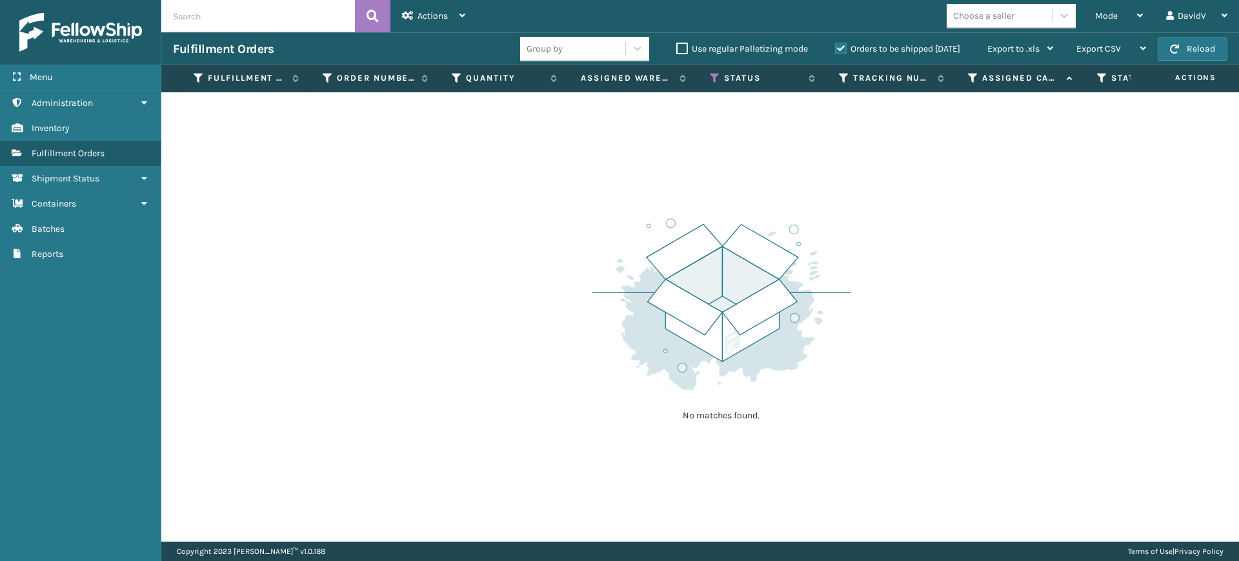 Image resolution: width=1239 pixels, height=561 pixels. What do you see at coordinates (376, 78) in the screenshot?
I see `label: Order Number` at bounding box center [376, 78].